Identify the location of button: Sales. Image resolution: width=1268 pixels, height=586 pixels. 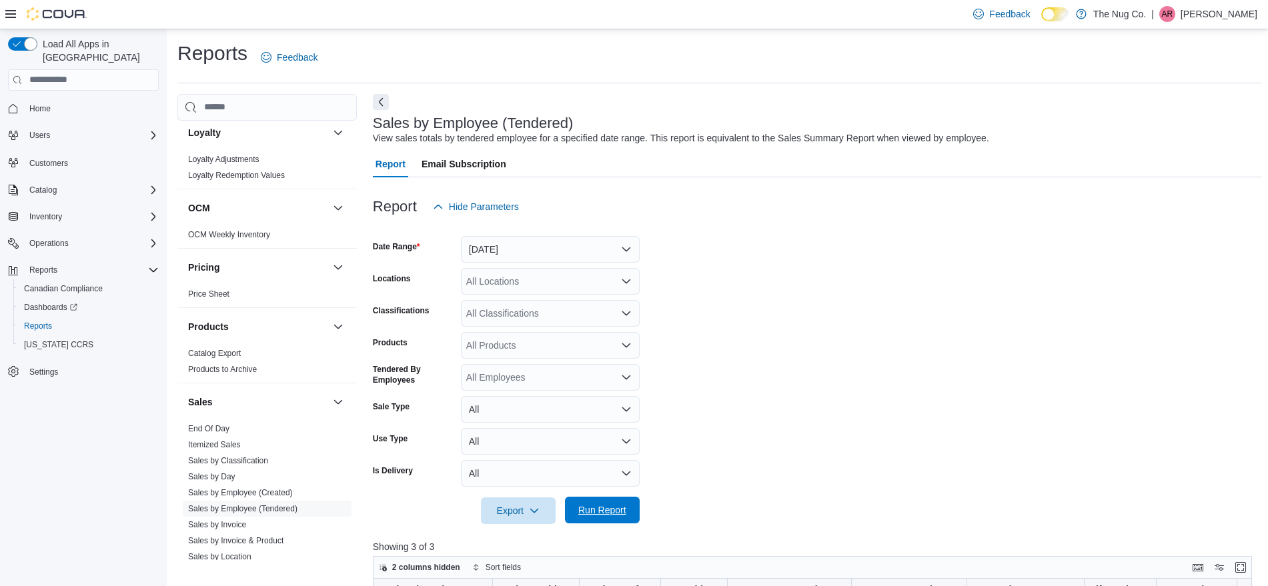
(257, 402).